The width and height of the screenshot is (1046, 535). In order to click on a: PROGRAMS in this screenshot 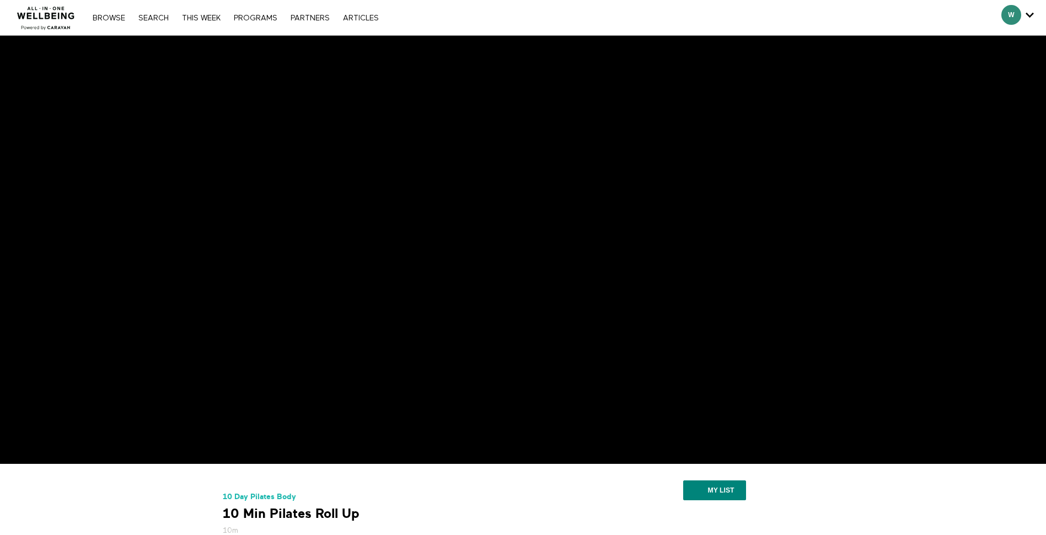, I will do `click(255, 18)`.